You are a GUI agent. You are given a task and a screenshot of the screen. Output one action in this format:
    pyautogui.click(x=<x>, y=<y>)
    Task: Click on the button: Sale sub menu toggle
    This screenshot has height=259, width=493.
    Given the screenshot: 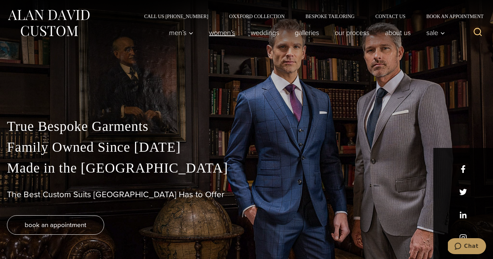 What is the action you would take?
    pyautogui.click(x=434, y=33)
    